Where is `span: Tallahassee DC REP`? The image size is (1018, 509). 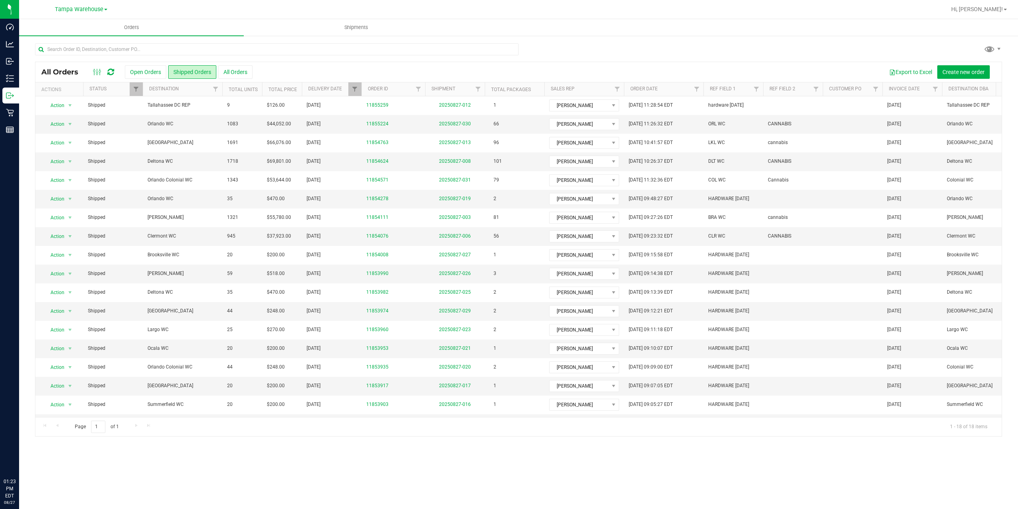
span: Tallahassee DC REP is located at coordinates (183, 105).